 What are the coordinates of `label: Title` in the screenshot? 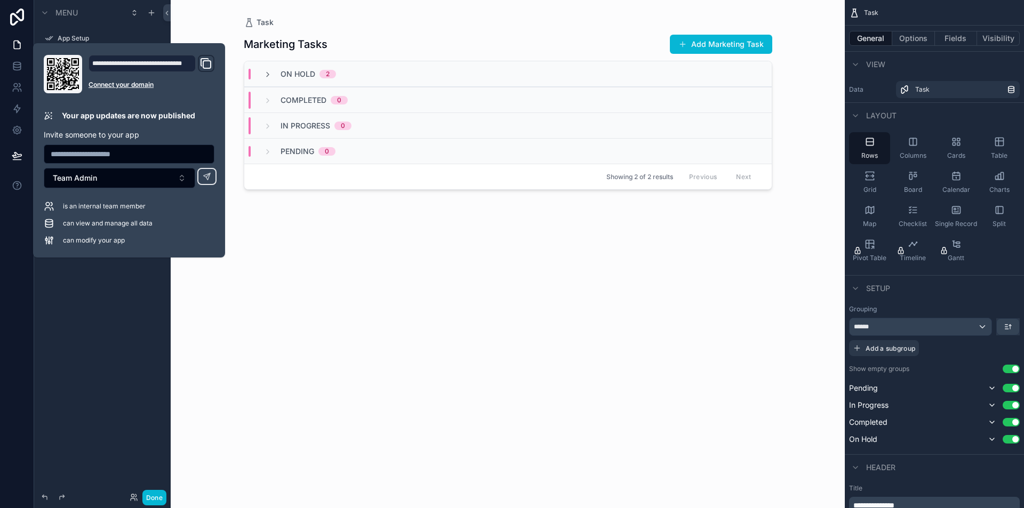 It's located at (935, 489).